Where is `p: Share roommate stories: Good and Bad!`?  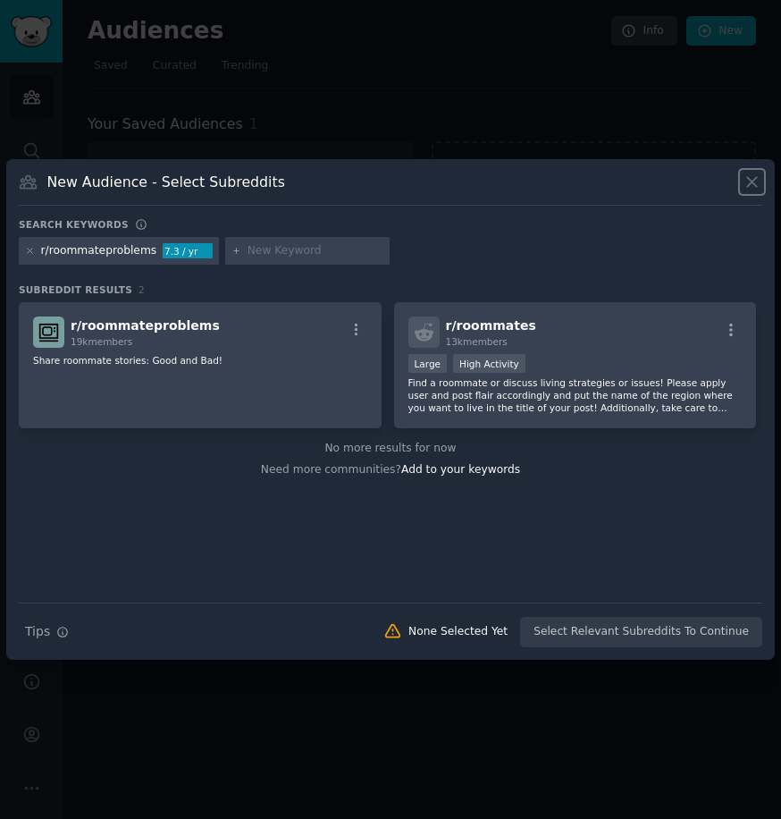 p: Share roommate stories: Good and Bad! is located at coordinates (200, 360).